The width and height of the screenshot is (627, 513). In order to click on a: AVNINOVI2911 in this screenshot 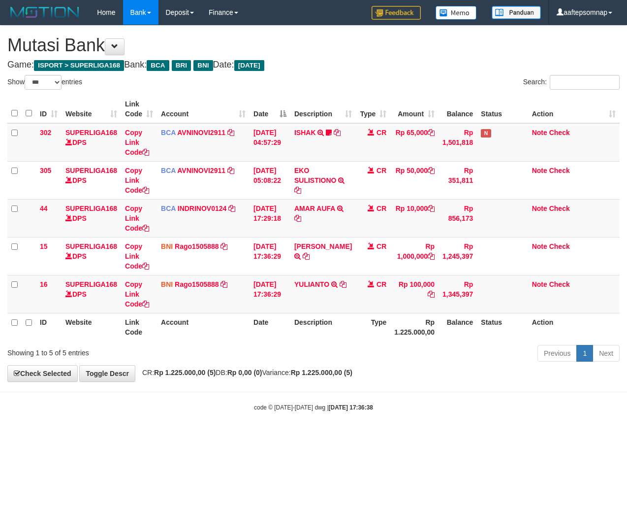, I will do `click(201, 170)`.